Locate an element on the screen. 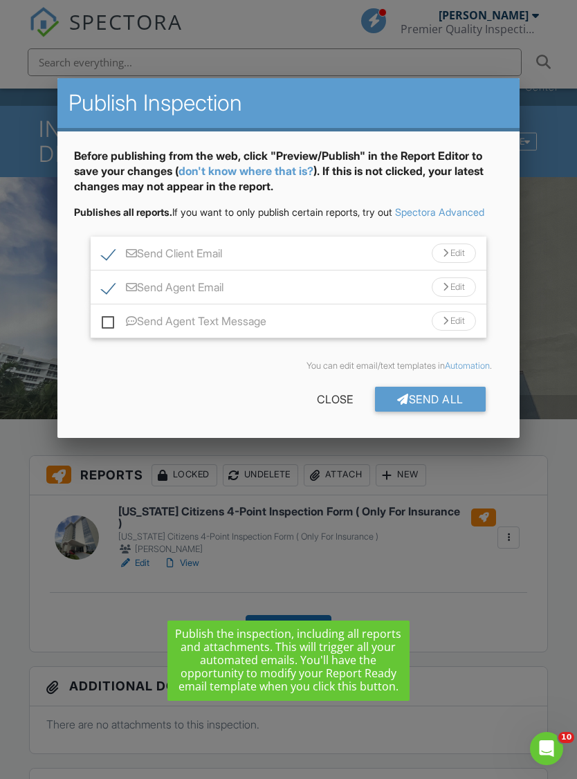 The width and height of the screenshot is (577, 779). span: If you want to only publish certain reports, try out is located at coordinates (233, 212).